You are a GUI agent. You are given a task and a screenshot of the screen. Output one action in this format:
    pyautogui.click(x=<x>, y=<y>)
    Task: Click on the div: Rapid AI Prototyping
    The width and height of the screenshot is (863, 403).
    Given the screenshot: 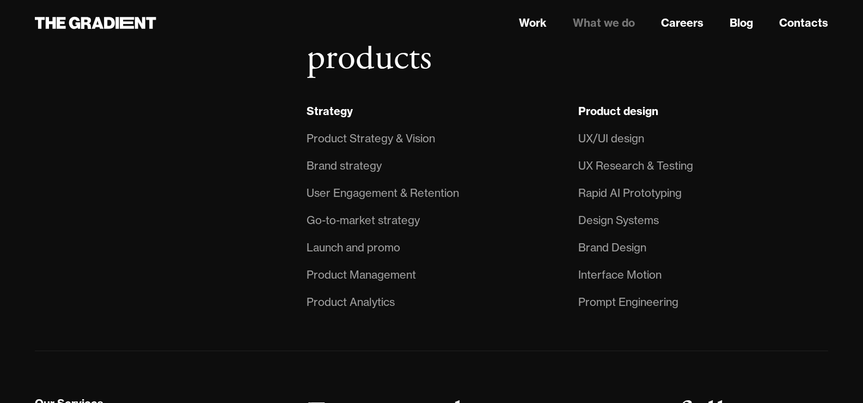 What is the action you would take?
    pyautogui.click(x=630, y=193)
    